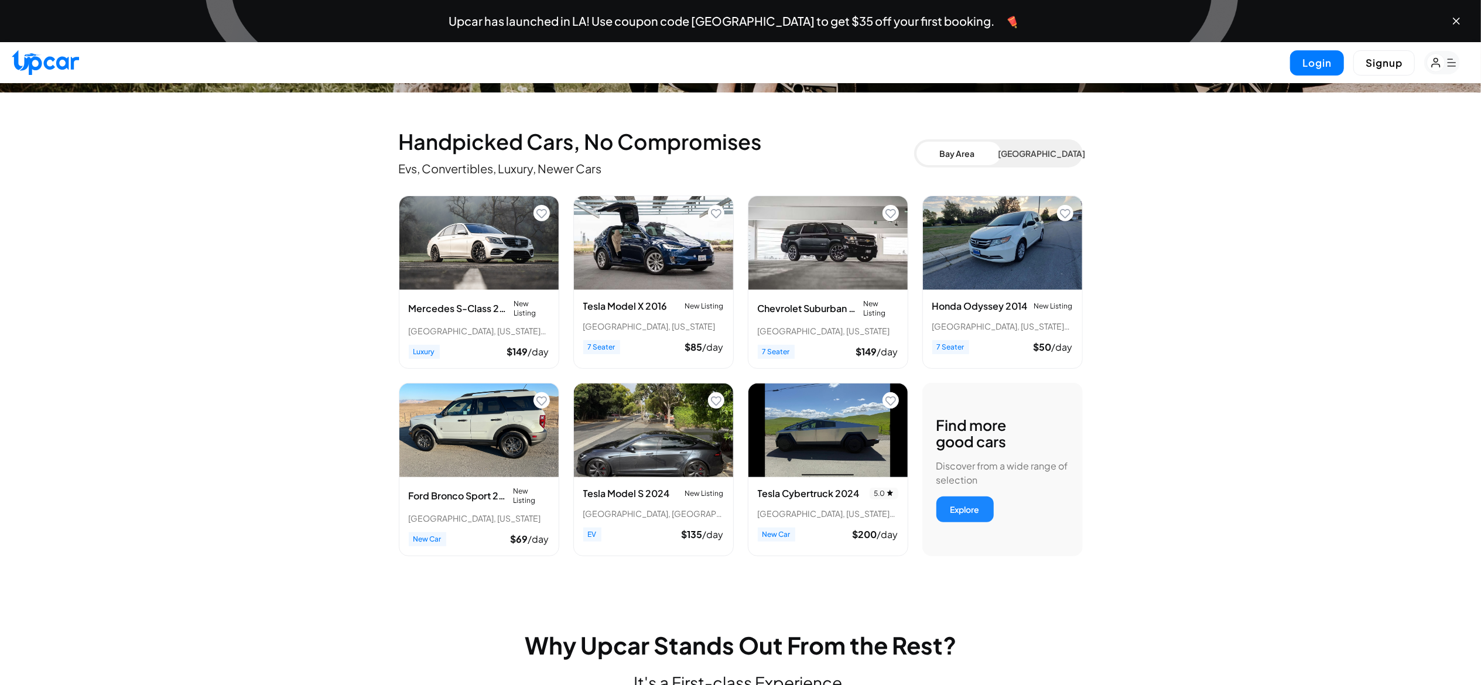  What do you see at coordinates (653, 243) in the screenshot?
I see `img: Tesla Model X 2016` at bounding box center [653, 243].